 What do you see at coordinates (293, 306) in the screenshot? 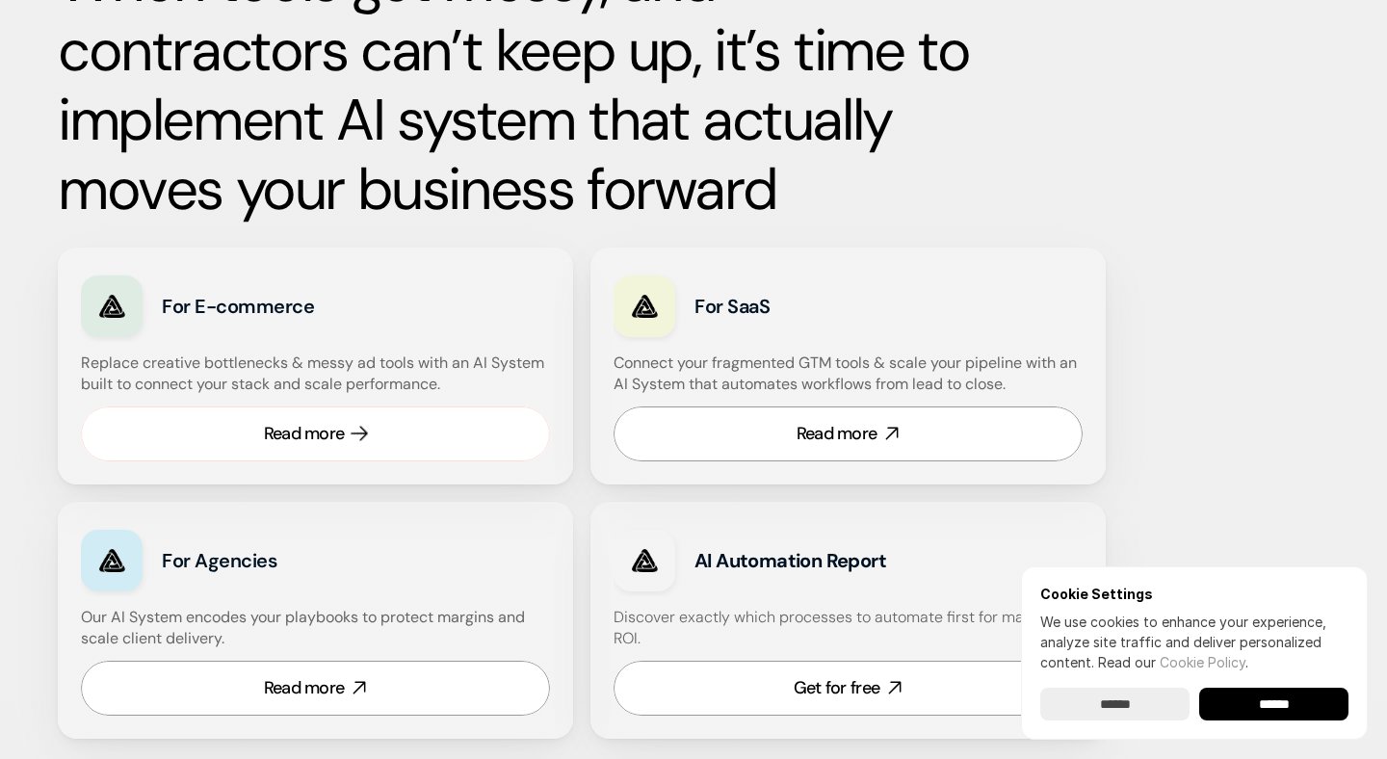
I see `h3: For E-commerce` at bounding box center [293, 306].